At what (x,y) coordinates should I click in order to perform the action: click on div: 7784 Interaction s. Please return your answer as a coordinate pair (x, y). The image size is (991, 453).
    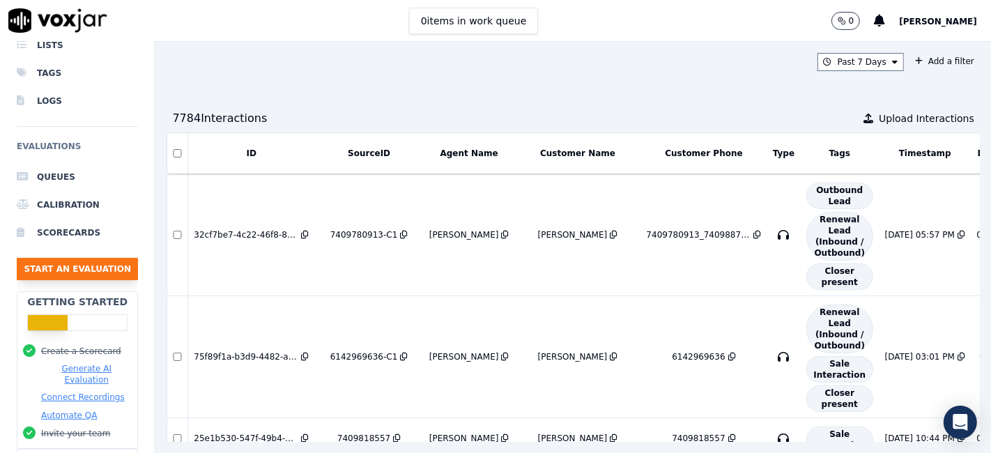
    Looking at the image, I should click on (219, 118).